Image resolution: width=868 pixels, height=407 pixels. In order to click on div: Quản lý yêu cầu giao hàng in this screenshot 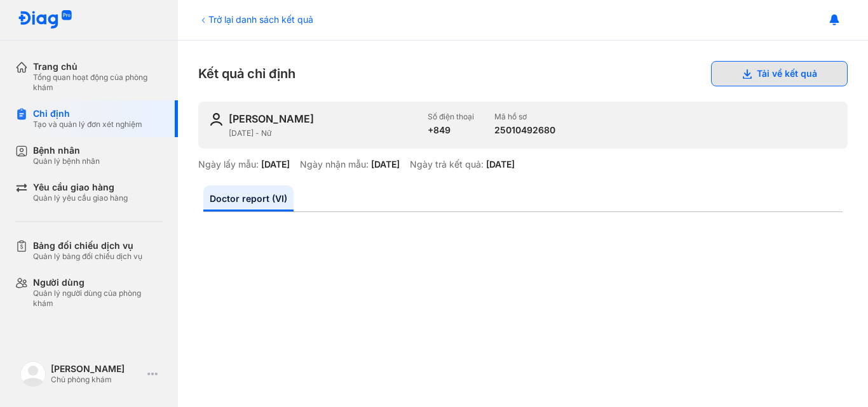, I will do `click(80, 198)`.